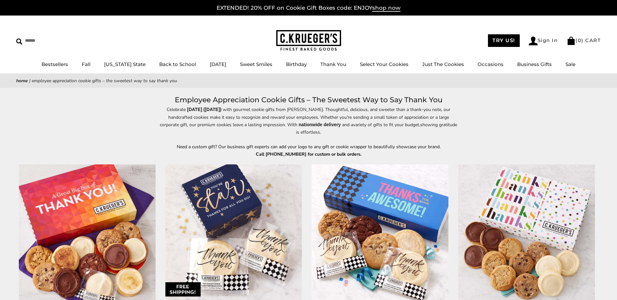  I want to click on img: C.KRUEGER'S, so click(308, 40).